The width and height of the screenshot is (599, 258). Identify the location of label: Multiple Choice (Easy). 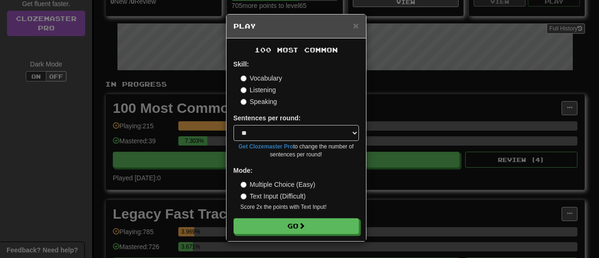
(278, 184).